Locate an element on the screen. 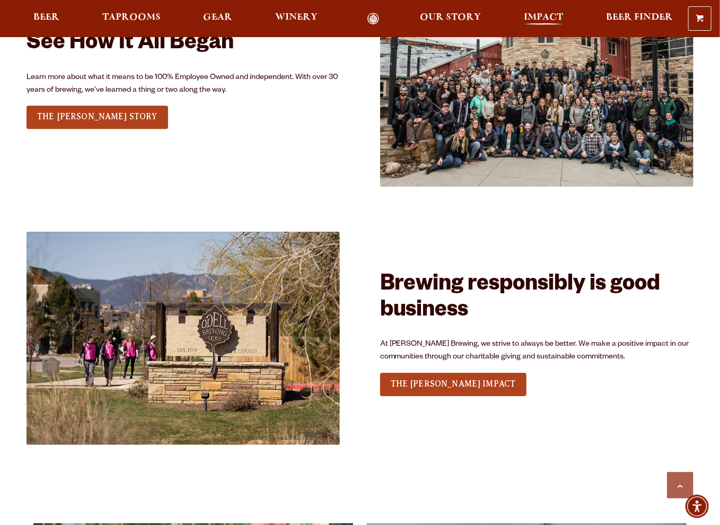 This screenshot has height=525, width=720. div: Accessibility Menu is located at coordinates (697, 506).